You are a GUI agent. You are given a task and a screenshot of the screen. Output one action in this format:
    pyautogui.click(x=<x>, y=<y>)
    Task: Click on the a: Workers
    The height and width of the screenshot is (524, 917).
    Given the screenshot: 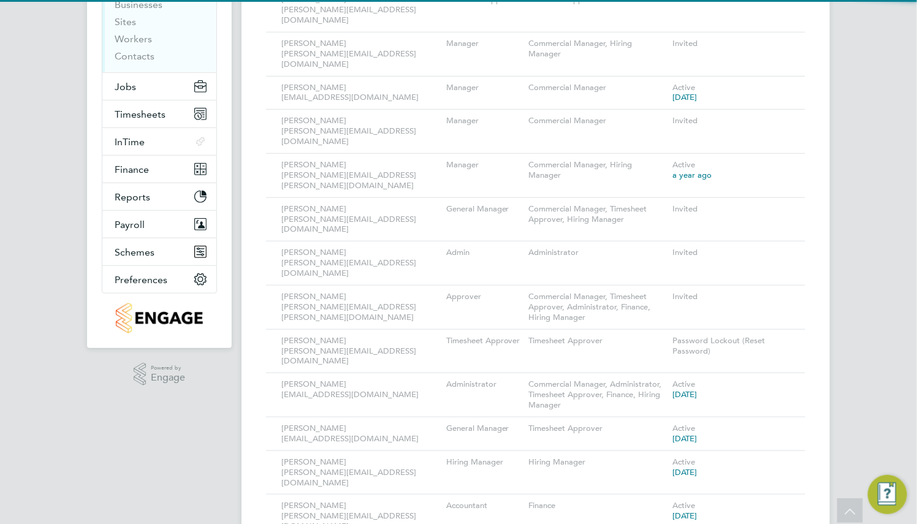 What is the action you would take?
    pyautogui.click(x=133, y=39)
    